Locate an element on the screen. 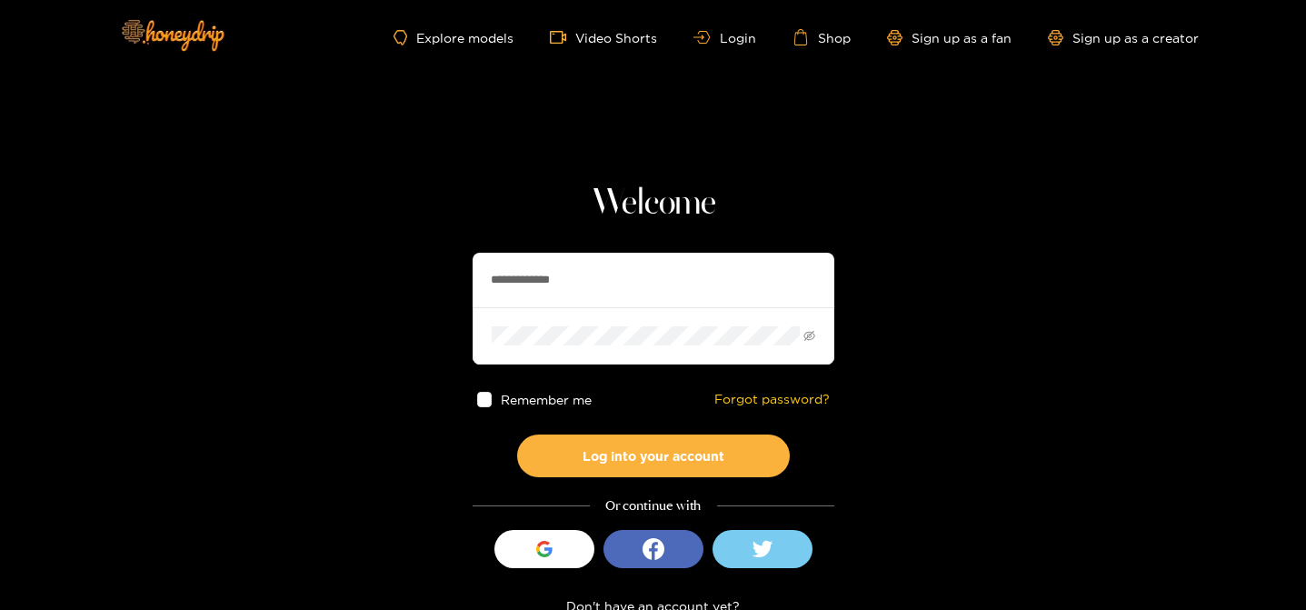 The height and width of the screenshot is (610, 1306). div: Or continue with is located at coordinates (653, 505).